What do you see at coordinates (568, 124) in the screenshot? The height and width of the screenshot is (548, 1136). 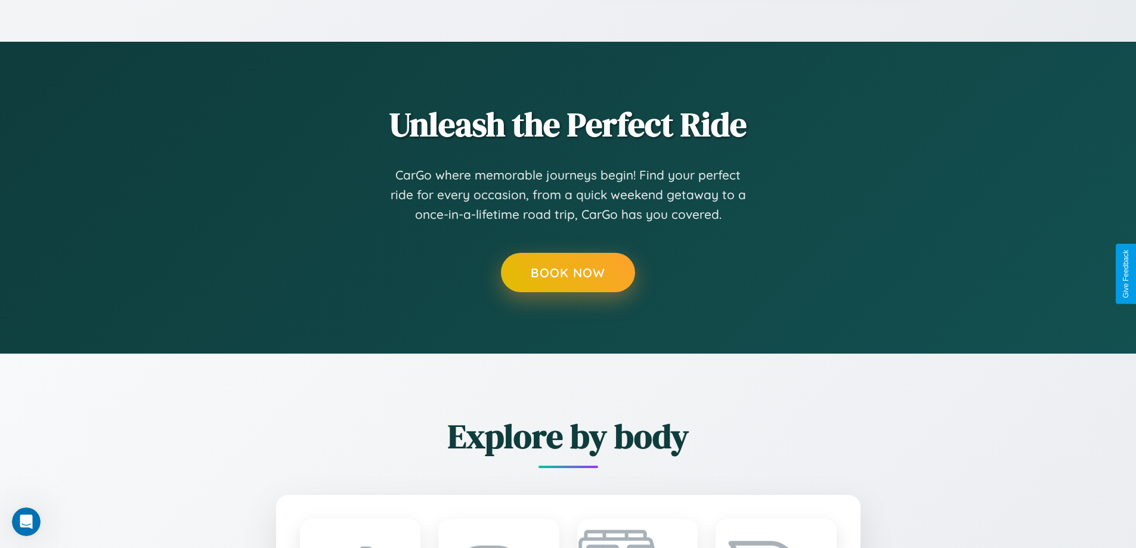 I see `h2: Unleash the Perfect Ride` at bounding box center [568, 124].